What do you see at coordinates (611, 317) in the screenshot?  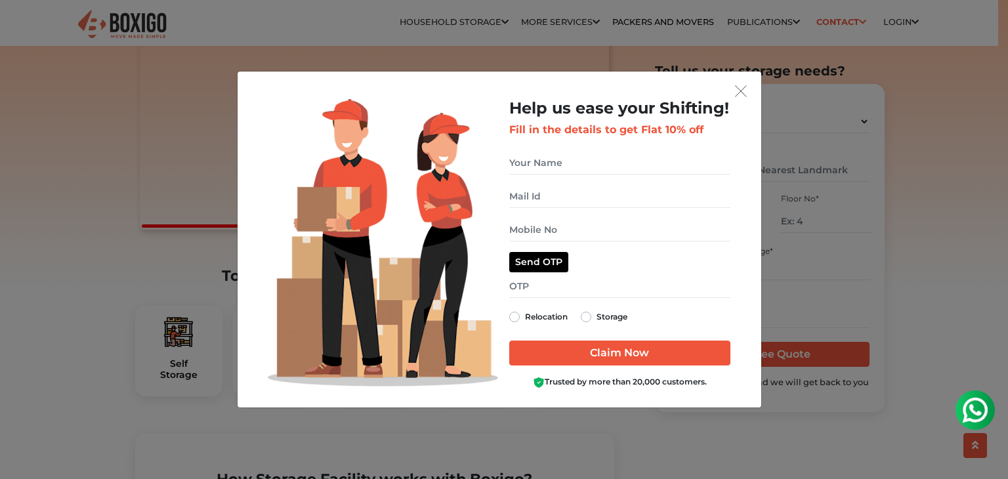 I see `label: Storage` at bounding box center [611, 317].